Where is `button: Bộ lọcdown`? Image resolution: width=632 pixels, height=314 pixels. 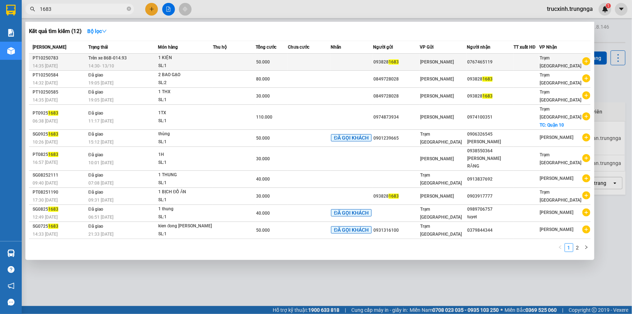 button: Bộ lọcdown is located at coordinates (97, 31).